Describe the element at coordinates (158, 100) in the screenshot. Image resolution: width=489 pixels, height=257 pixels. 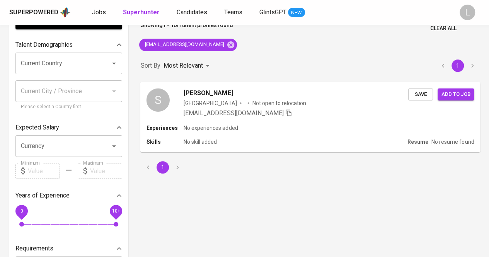
I see `div: S` at that location.